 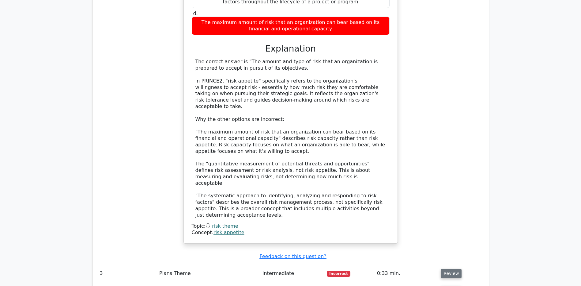 What do you see at coordinates (407, 273) in the screenshot?
I see `td: 0:33 min.` at bounding box center [407, 273].